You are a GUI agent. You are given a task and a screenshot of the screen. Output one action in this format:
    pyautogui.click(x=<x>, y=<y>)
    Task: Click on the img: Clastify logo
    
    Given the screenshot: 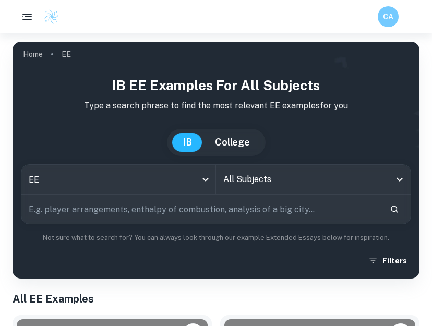 What is the action you would take?
    pyautogui.click(x=52, y=17)
    